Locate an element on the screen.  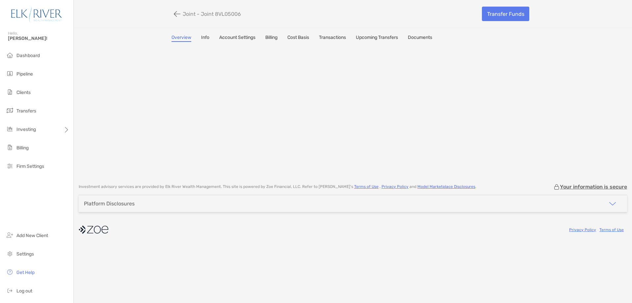
p: Your information is secure is located at coordinates (594, 186).